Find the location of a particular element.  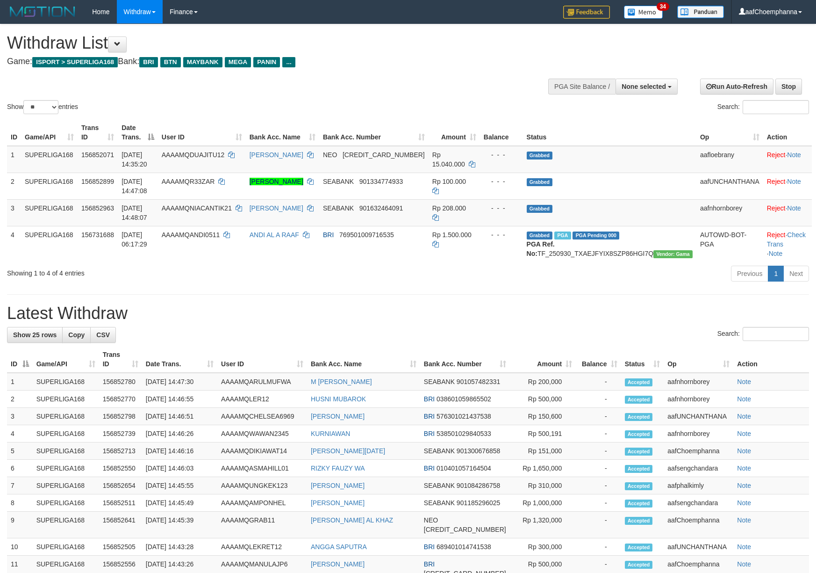

span: AAAAMQR33ZAR is located at coordinates (188, 181).